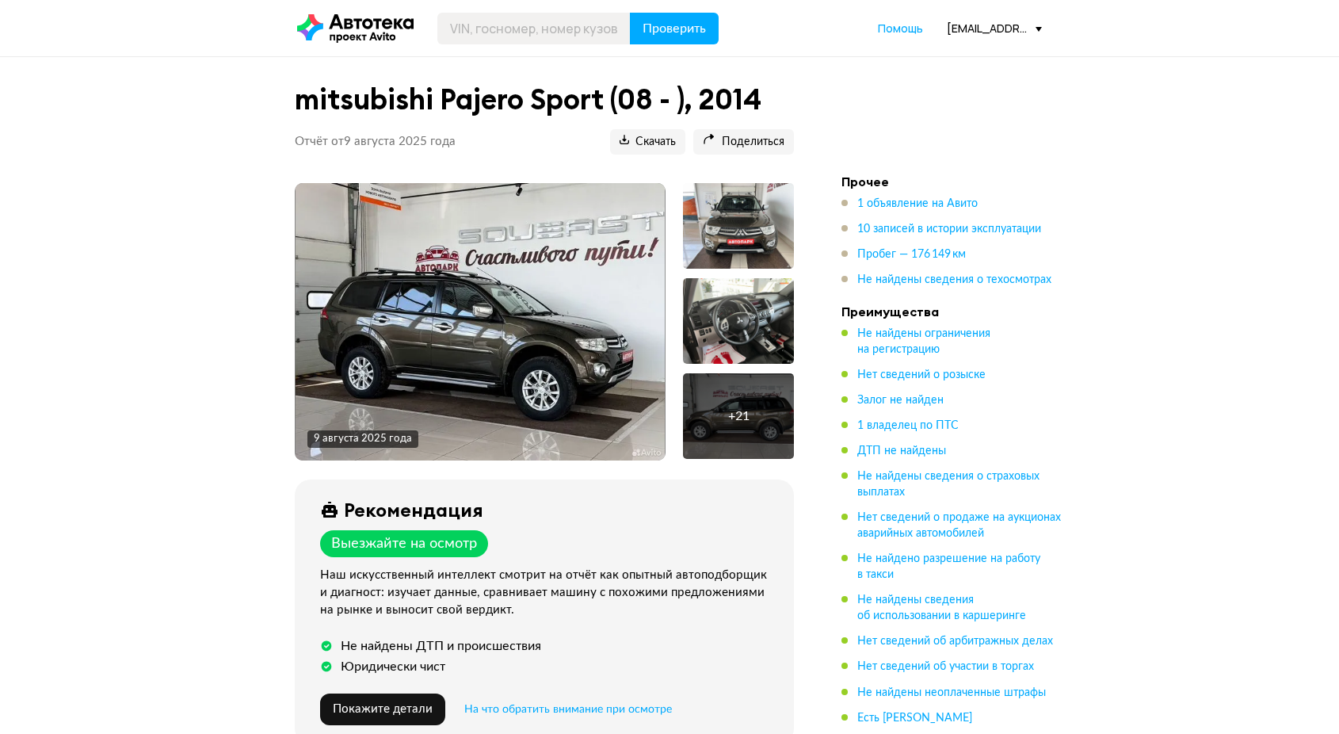 The height and width of the screenshot is (734, 1339). What do you see at coordinates (674, 29) in the screenshot?
I see `span: Проверить` at bounding box center [674, 29].